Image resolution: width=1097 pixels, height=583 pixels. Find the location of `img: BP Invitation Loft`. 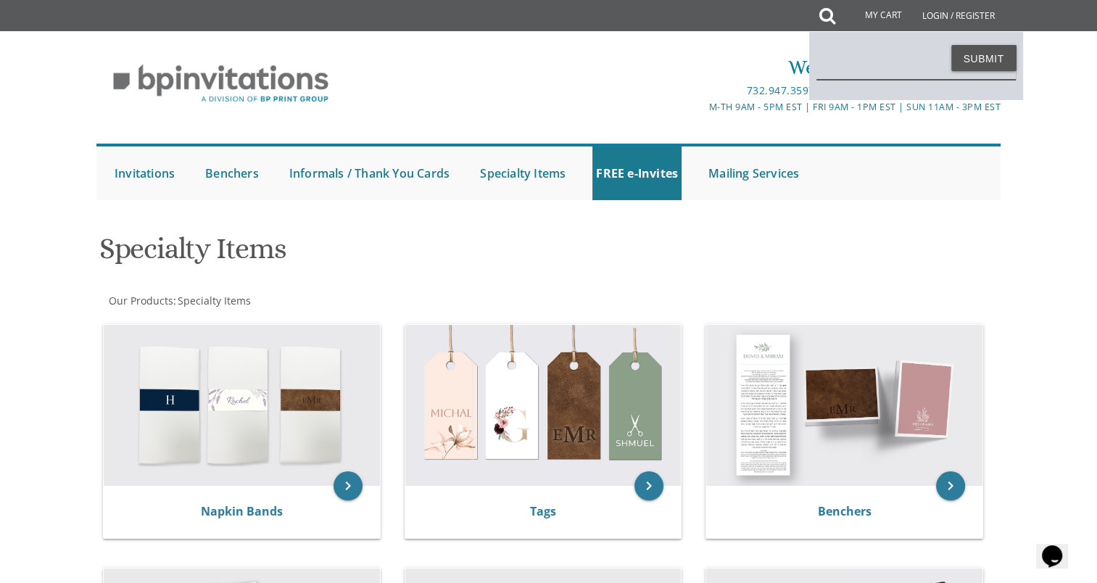

img: BP Invitation Loft is located at coordinates (220, 83).